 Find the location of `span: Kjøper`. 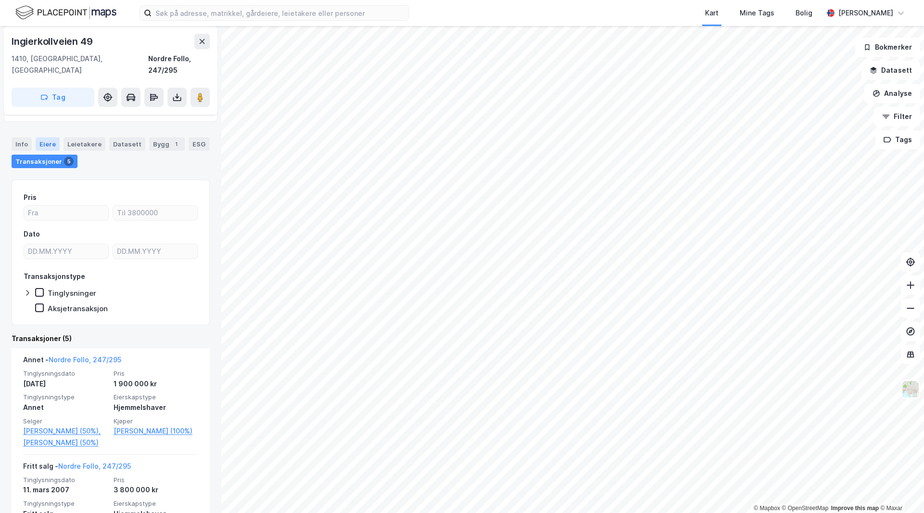

span: Kjøper is located at coordinates (156, 421).